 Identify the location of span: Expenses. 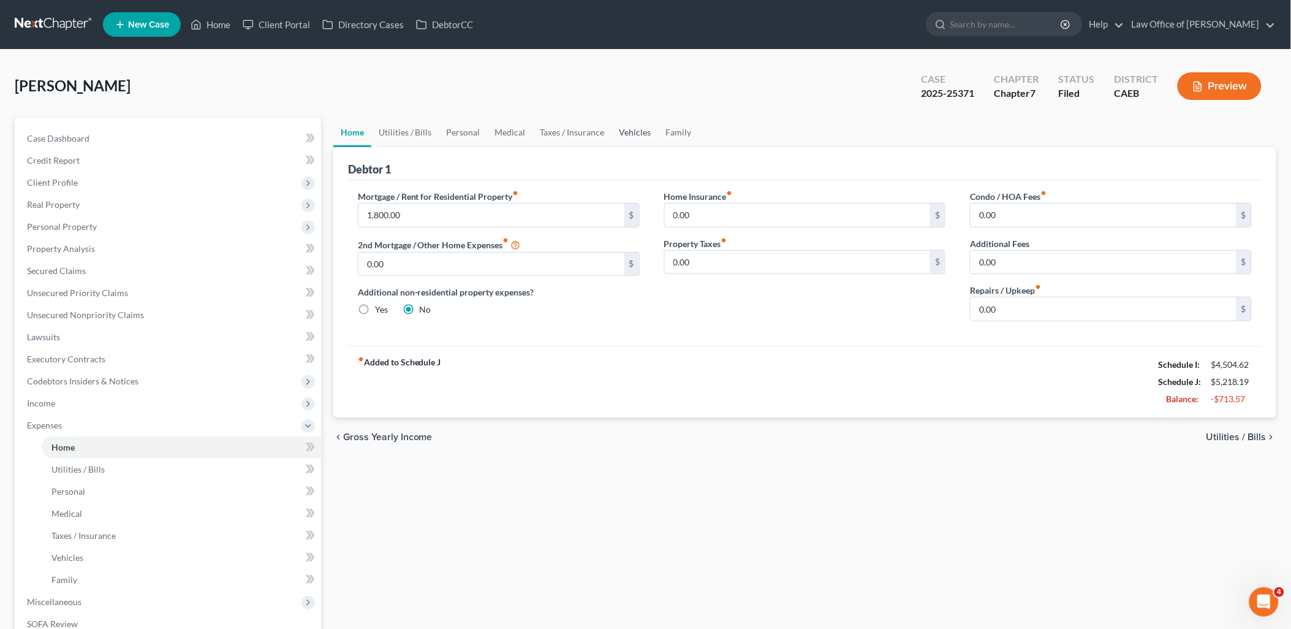
(44, 425).